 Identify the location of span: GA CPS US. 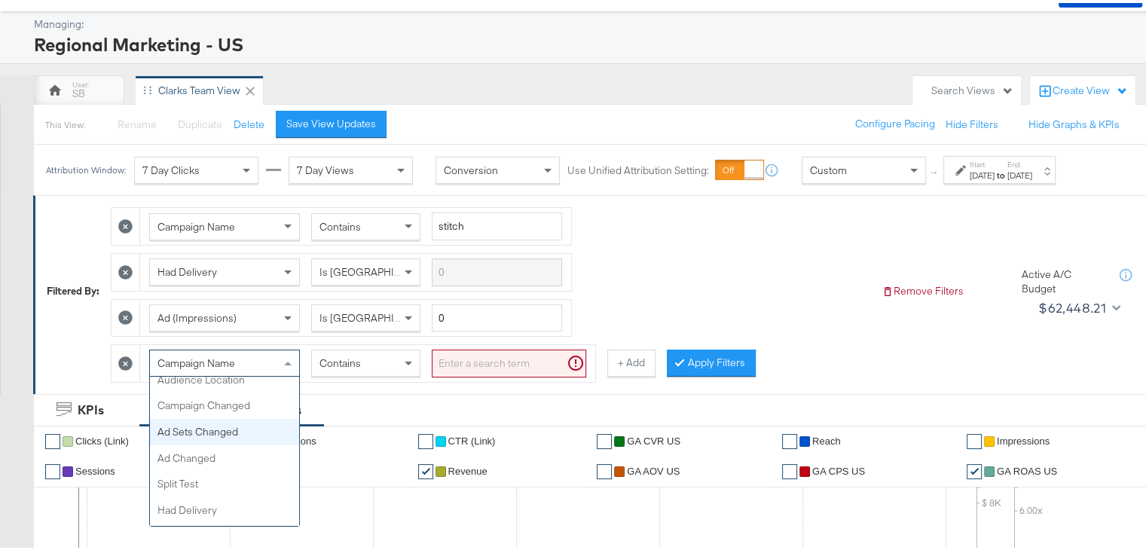
(839, 468).